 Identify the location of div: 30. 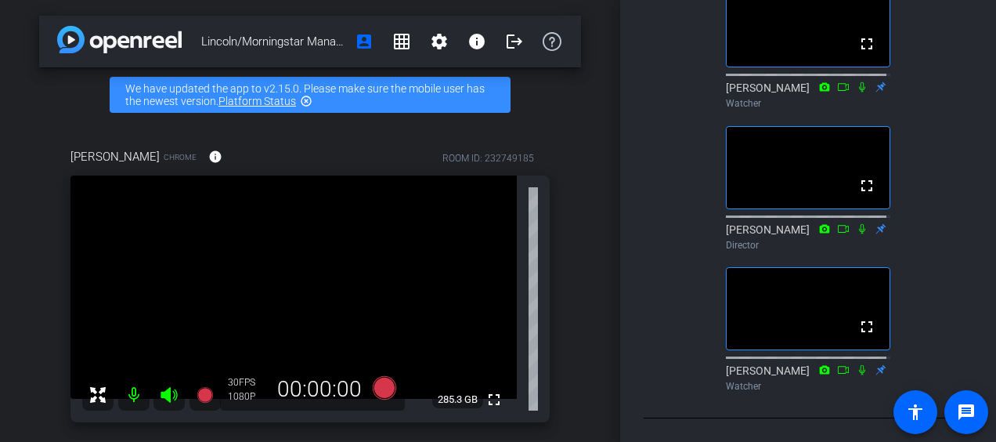
(247, 382).